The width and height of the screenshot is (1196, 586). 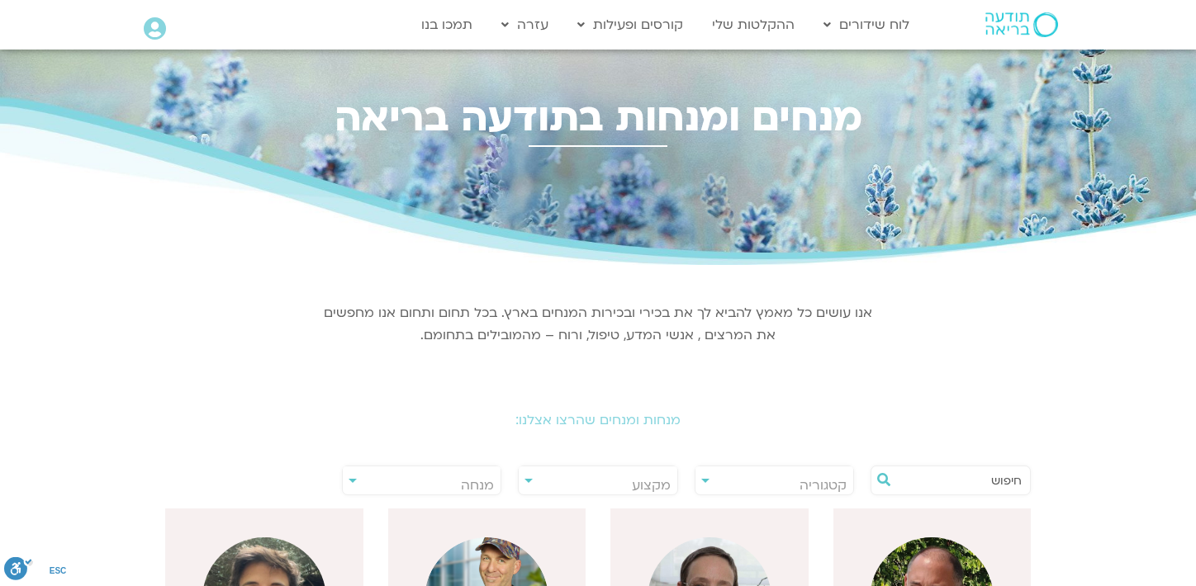 What do you see at coordinates (630, 25) in the screenshot?
I see `a: קורסים ופעילות` at bounding box center [630, 25].